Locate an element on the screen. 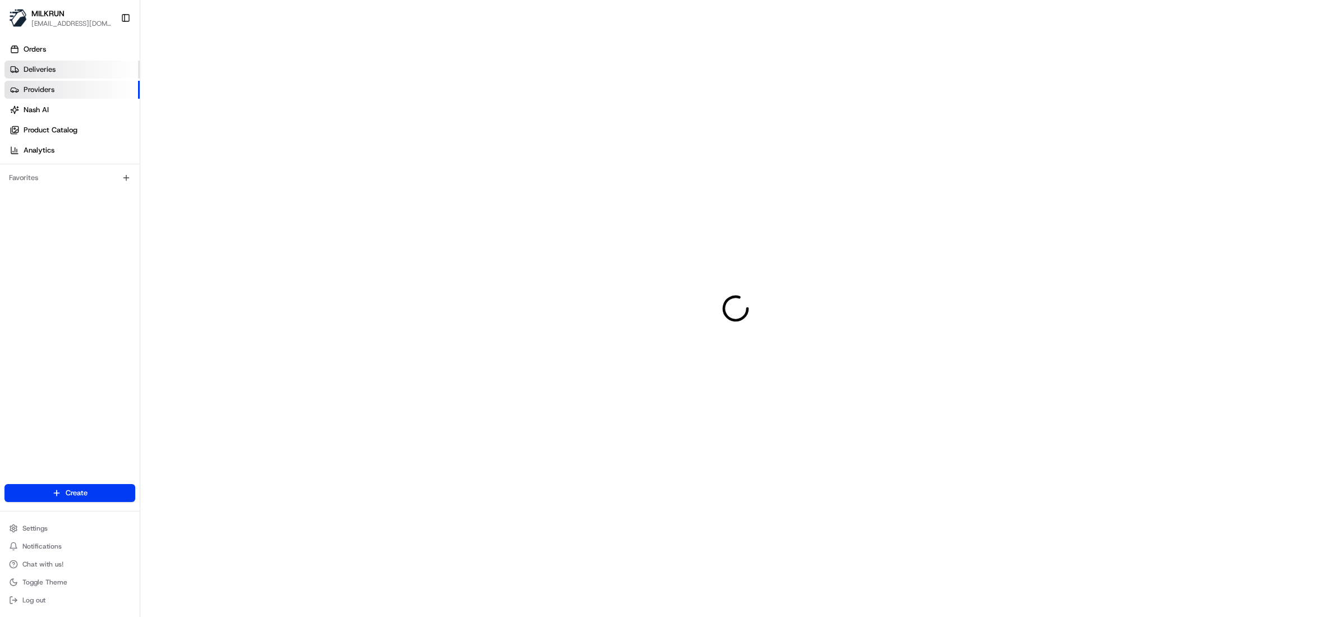  span: Toggle Theme is located at coordinates (45, 582).